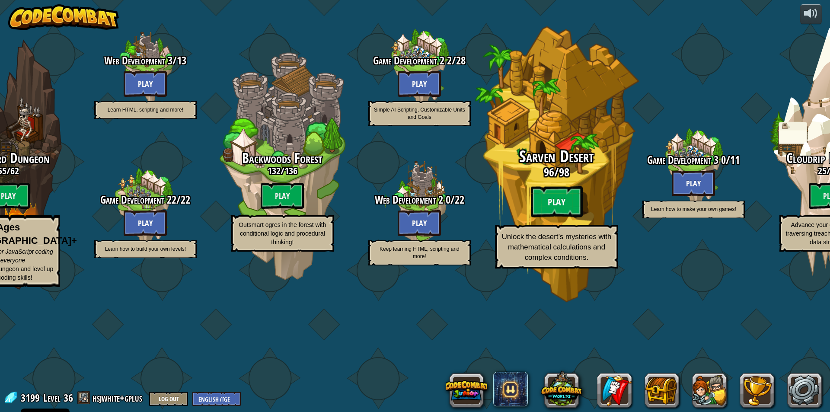 The image size is (830, 412). Describe the element at coordinates (409, 200) in the screenshot. I see `span: Web Development 2` at that location.